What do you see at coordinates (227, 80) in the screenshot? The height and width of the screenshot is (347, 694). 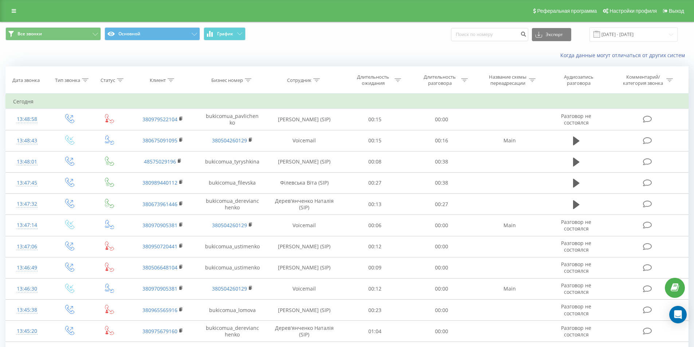 I see `div: Бизнес номер` at bounding box center [227, 80].